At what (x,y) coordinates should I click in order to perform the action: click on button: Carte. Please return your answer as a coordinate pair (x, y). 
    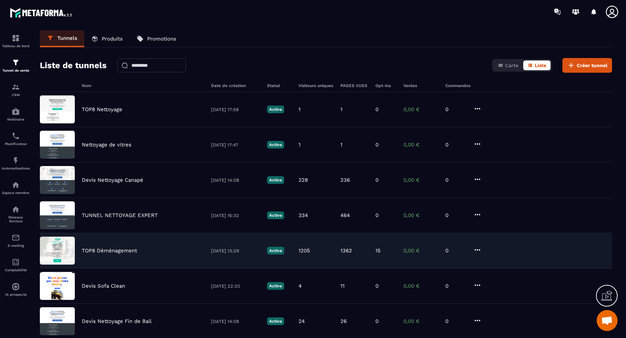
    Looking at the image, I should click on (508, 65).